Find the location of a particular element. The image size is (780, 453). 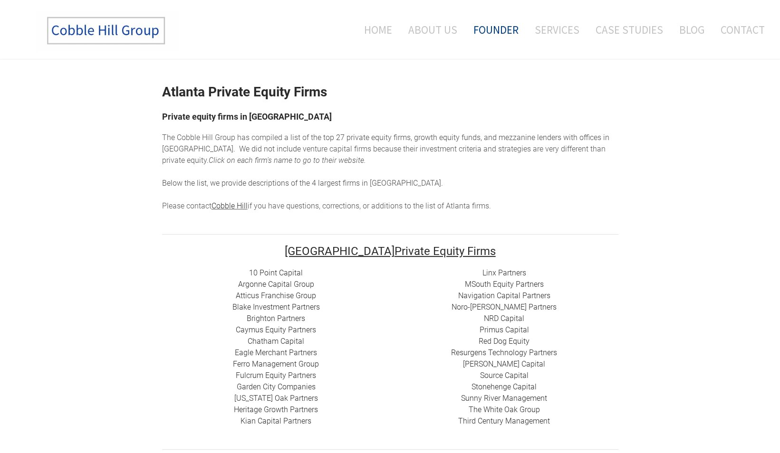

span: Please contact if you have questions, corrections, or additions to the list of Atlanta firms. is located at coordinates (327, 206).